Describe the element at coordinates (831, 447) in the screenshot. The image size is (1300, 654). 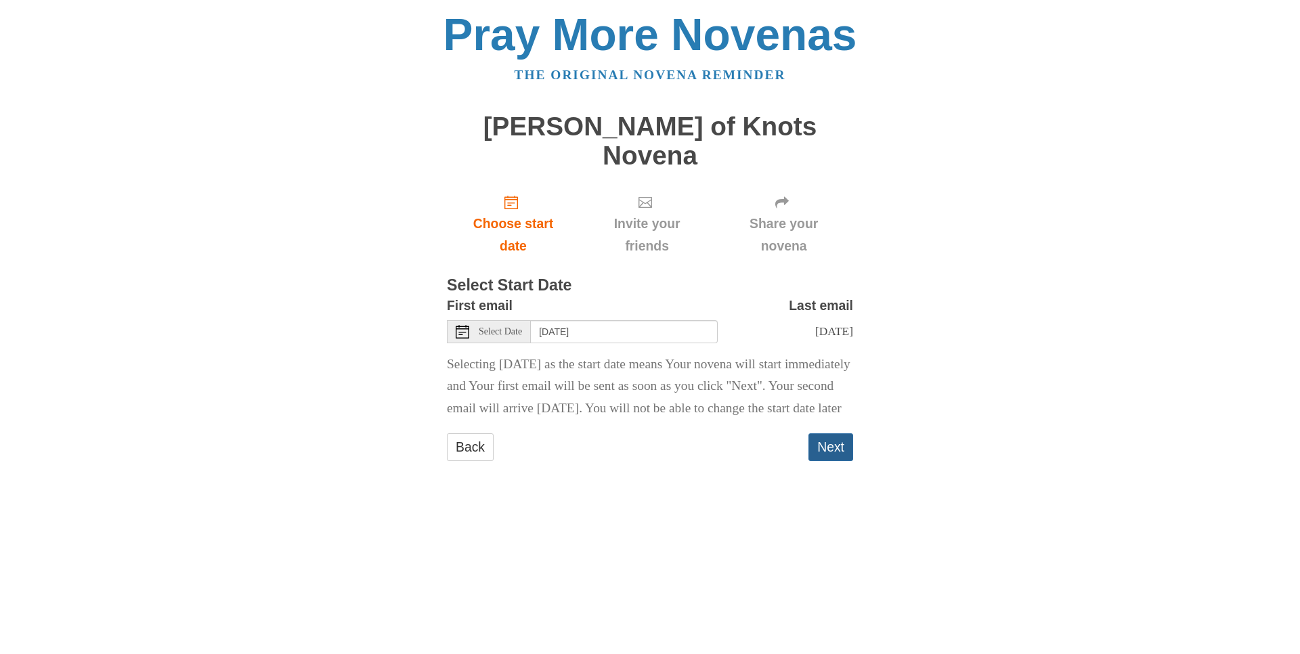
I see `button: Next` at that location.